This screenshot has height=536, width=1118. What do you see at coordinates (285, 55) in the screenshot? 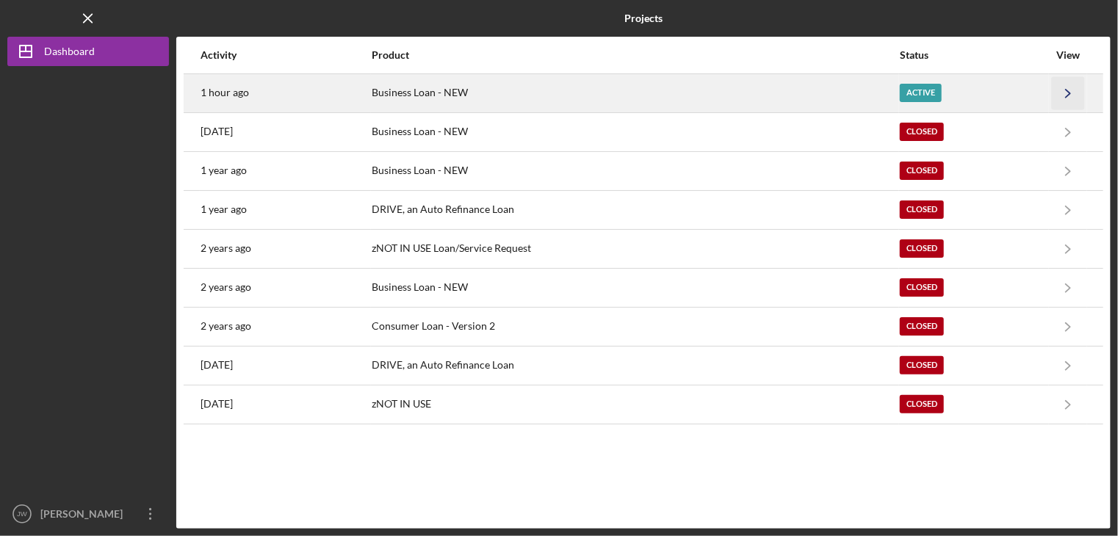
I see `div: Activity` at bounding box center [285, 55].